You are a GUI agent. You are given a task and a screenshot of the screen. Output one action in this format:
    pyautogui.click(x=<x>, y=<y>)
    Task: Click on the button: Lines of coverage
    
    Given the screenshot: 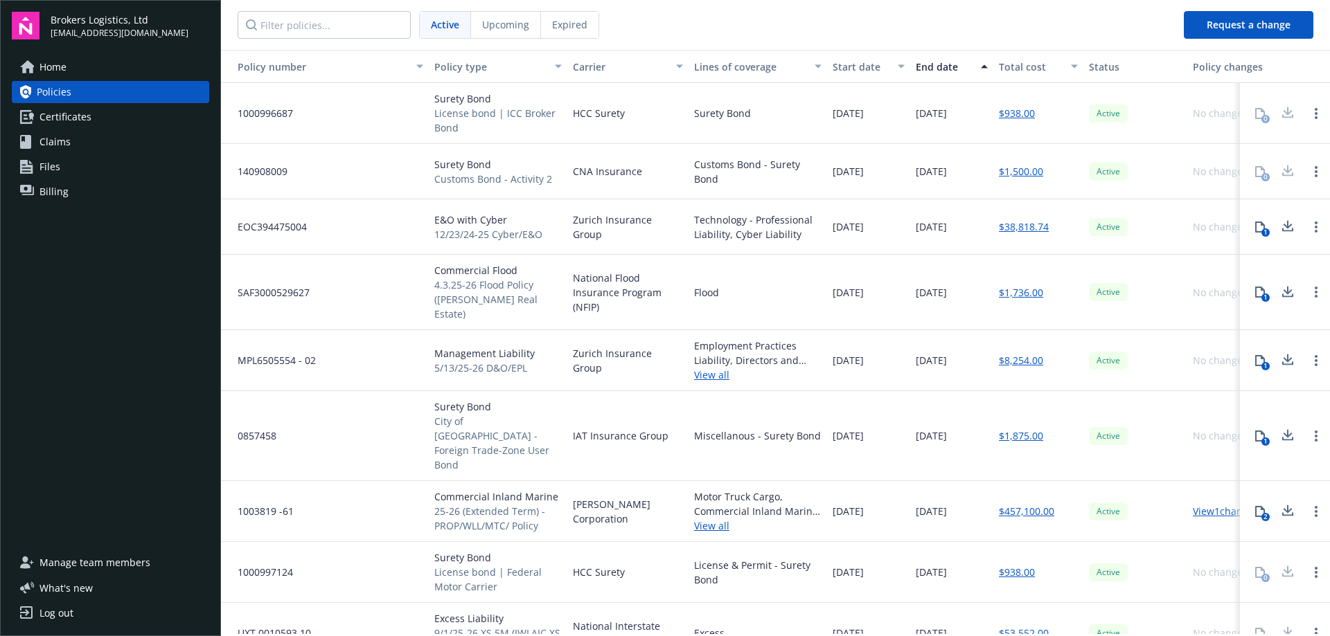 What is the action you would take?
    pyautogui.click(x=758, y=66)
    